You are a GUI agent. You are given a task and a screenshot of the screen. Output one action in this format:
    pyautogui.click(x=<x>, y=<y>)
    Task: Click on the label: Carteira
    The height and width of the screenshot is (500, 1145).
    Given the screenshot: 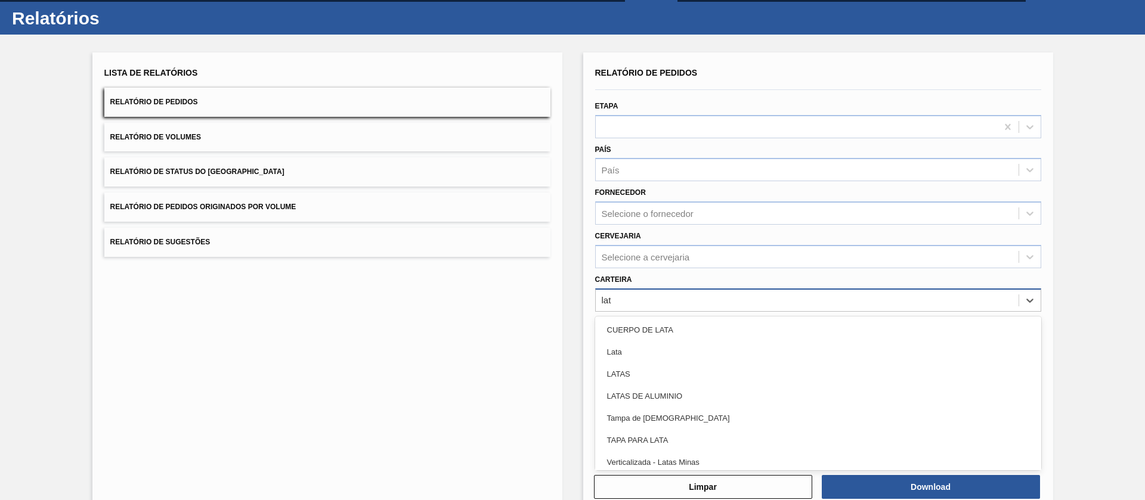 What is the action you would take?
    pyautogui.click(x=613, y=280)
    